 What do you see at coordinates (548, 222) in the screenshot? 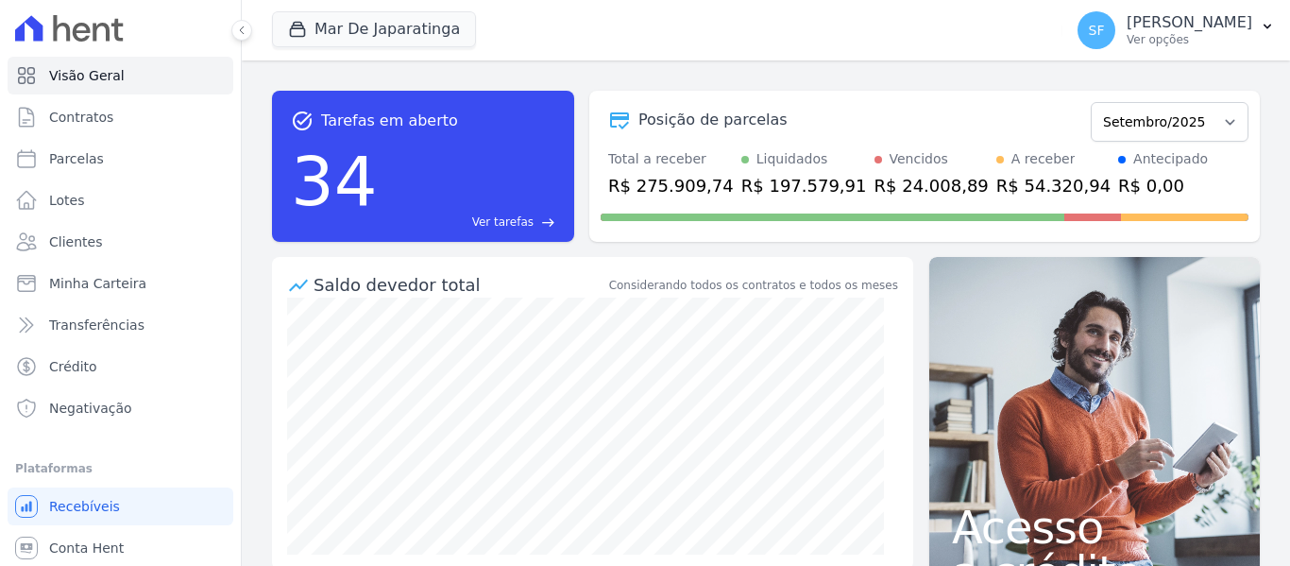
I see `span: east` at bounding box center [548, 222].